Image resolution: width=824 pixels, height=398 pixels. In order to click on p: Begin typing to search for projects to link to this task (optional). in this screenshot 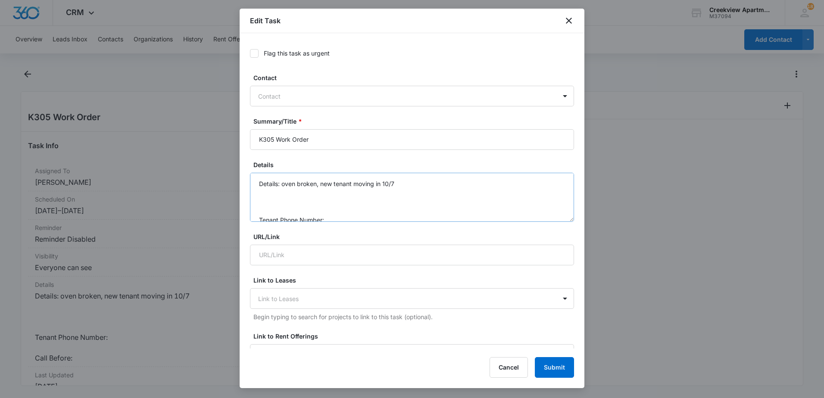, I will do `click(413, 317)`.